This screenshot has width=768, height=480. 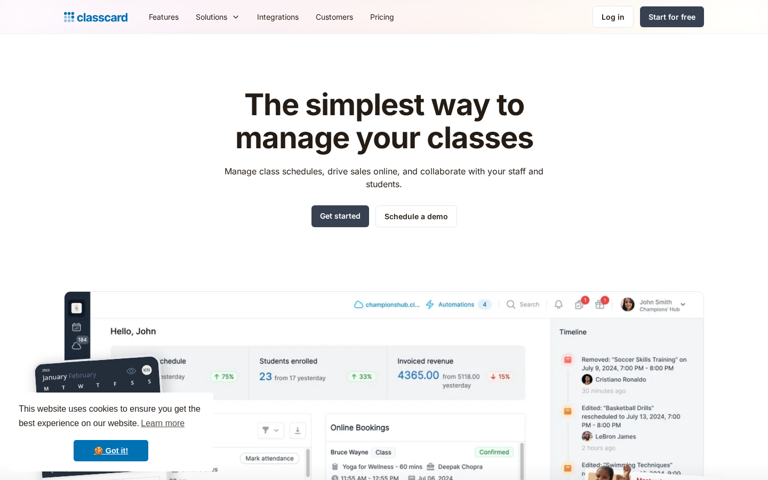 I want to click on h1: The simplest way to manage your classes, so click(x=384, y=121).